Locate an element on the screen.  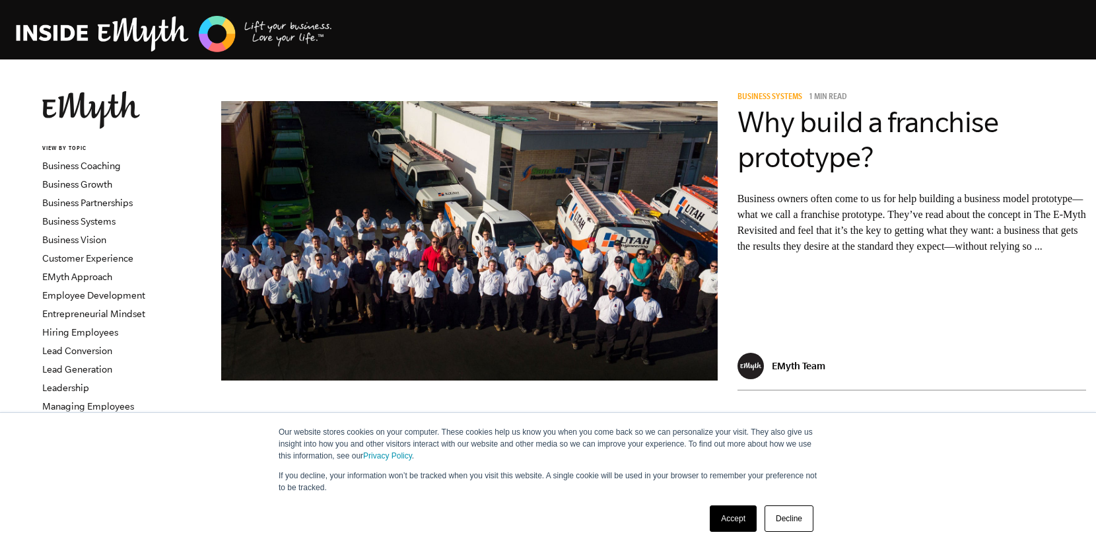
a: Leadership is located at coordinates (65, 387).